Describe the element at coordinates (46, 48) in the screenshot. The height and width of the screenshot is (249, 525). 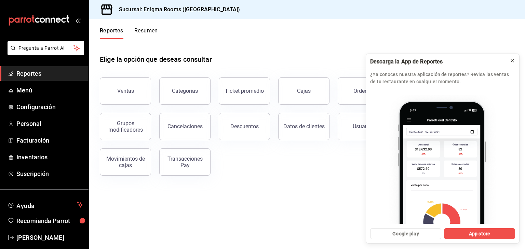
I see `span: Pregunta a Parrot AI` at that location.